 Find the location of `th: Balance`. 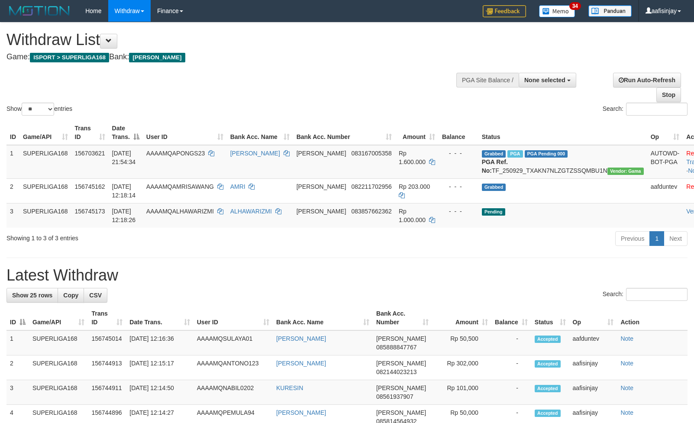

th: Balance is located at coordinates (459, 133).